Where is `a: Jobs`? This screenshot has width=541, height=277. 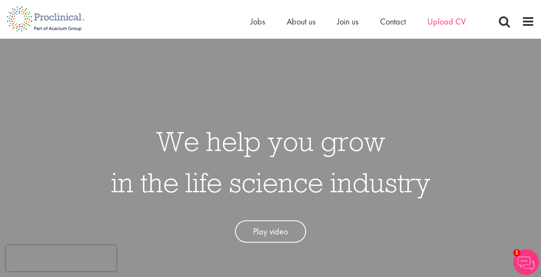
a: Jobs is located at coordinates (258, 22).